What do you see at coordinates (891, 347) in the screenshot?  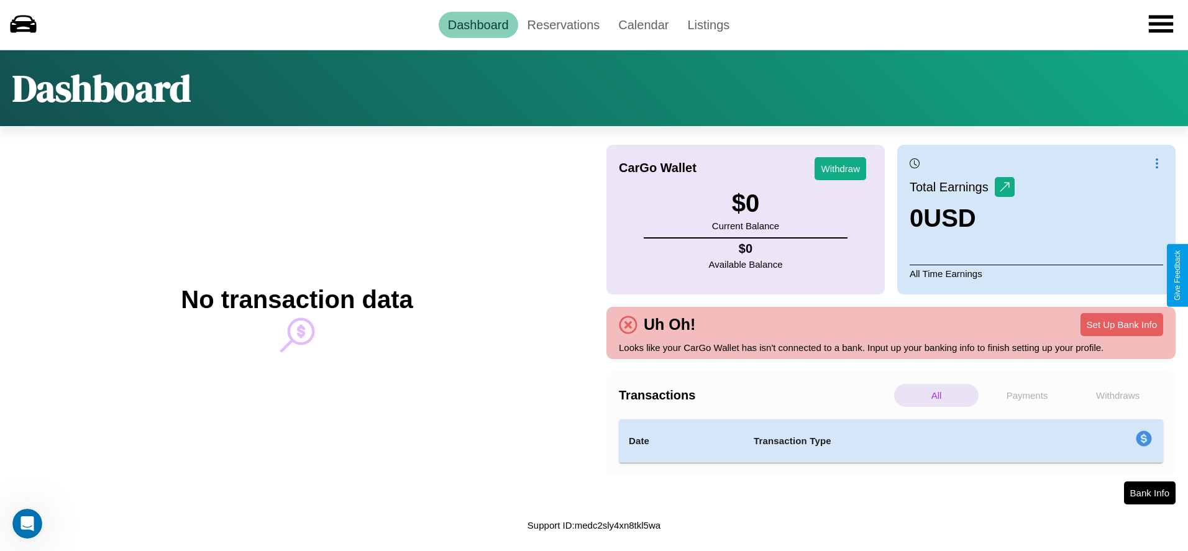 I see `p: Looks like your CarGo Wallet has isn't connected to a bank. Input up your banking info to finish ...` at bounding box center [891, 347].